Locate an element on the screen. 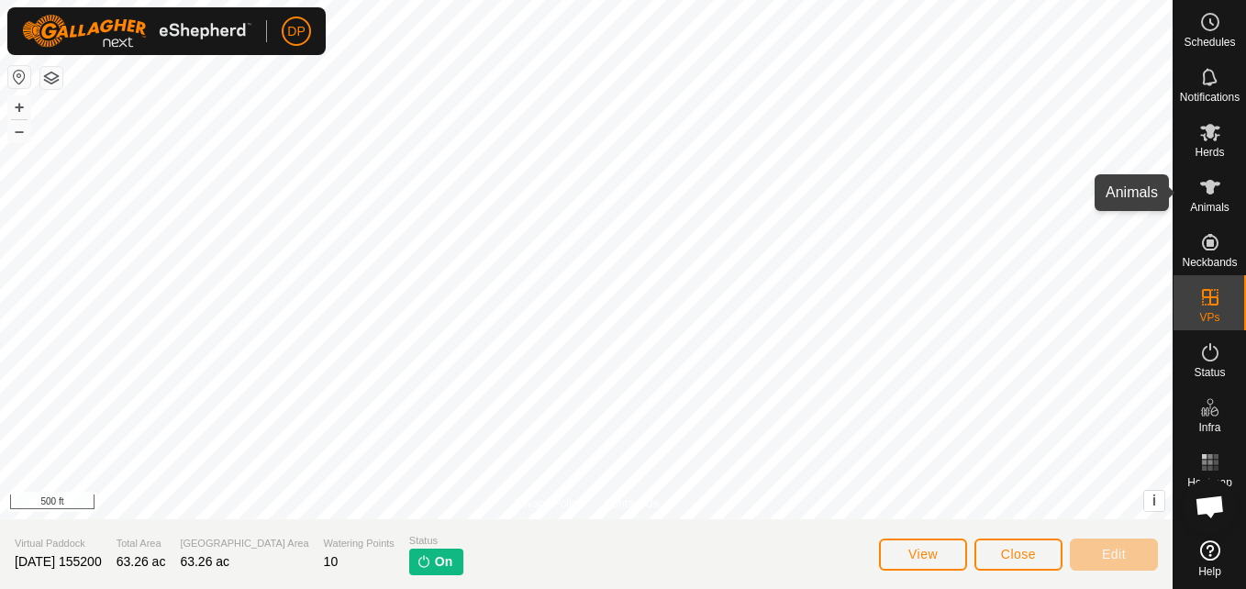 Image resolution: width=1246 pixels, height=589 pixels. span: On is located at coordinates (443, 562).